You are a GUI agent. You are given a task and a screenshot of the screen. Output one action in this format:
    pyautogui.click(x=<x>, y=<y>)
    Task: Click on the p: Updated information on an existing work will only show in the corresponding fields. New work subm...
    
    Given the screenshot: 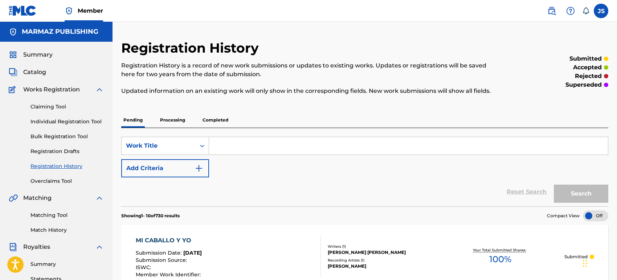 What is the action you would take?
    pyautogui.click(x=309, y=91)
    